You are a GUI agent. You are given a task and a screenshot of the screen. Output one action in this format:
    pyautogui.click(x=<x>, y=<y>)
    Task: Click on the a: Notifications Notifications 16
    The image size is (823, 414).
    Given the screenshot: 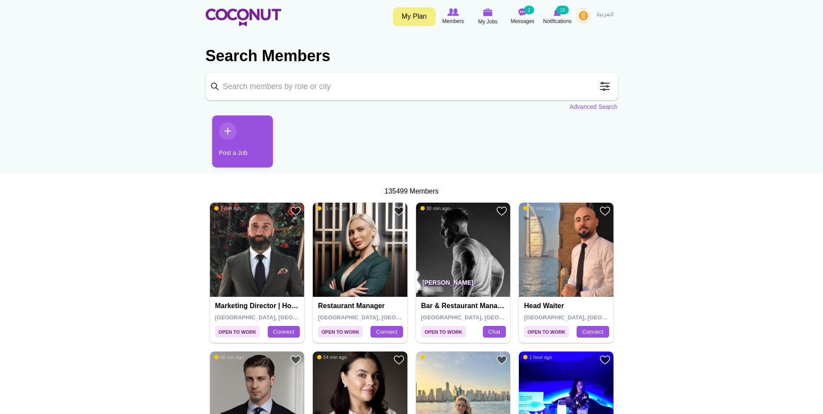 What is the action you would take?
    pyautogui.click(x=558, y=16)
    